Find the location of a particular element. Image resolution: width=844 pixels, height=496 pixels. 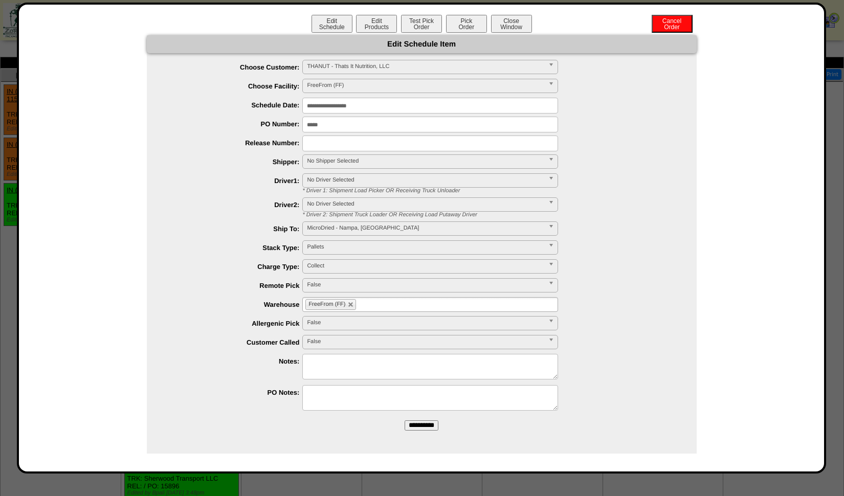

label: Choose Facility: is located at coordinates (235, 86).